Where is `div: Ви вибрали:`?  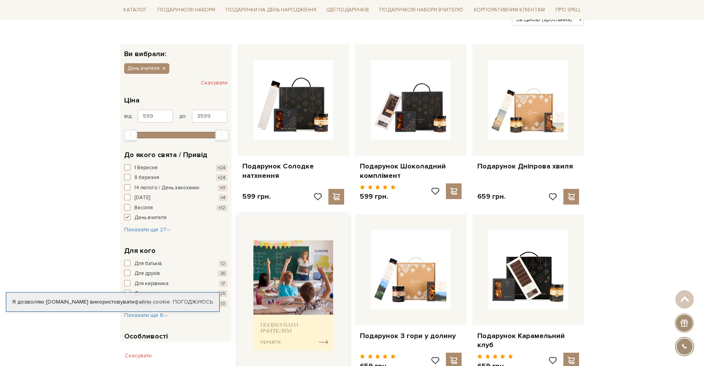 div: Ви вибрали: is located at coordinates (176, 51).